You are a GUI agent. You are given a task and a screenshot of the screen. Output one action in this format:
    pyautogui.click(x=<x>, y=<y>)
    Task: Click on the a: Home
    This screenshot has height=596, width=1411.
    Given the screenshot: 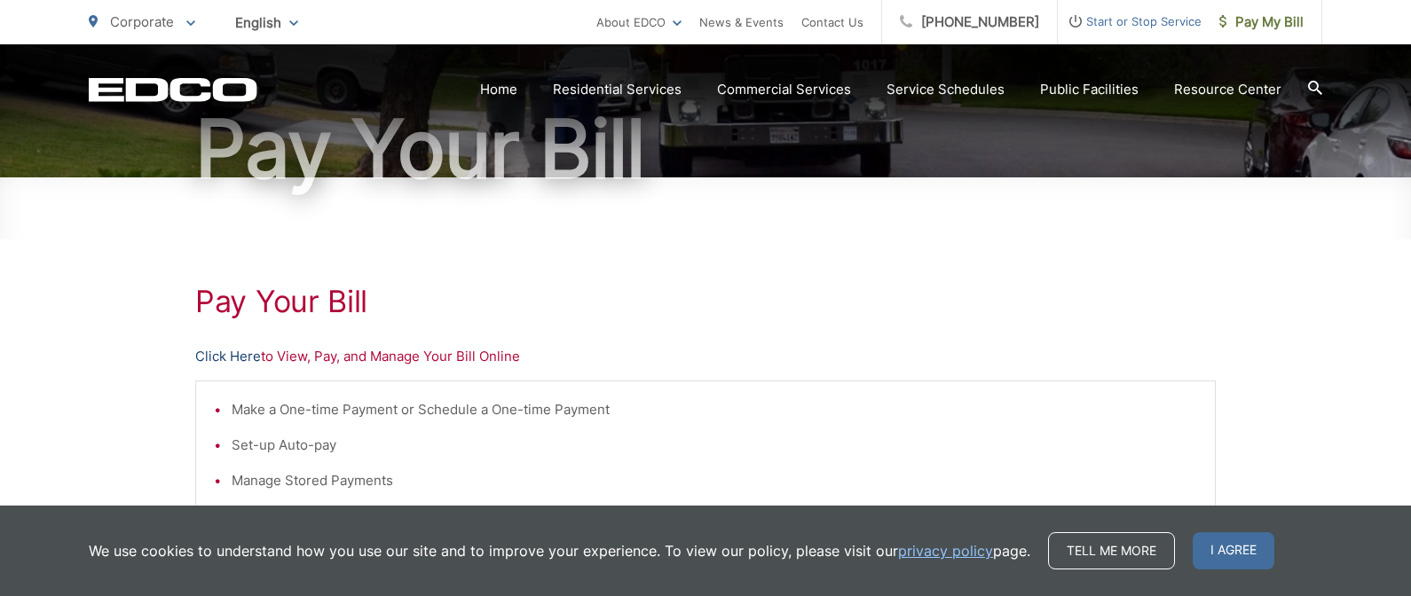 What is the action you would take?
    pyautogui.click(x=499, y=90)
    